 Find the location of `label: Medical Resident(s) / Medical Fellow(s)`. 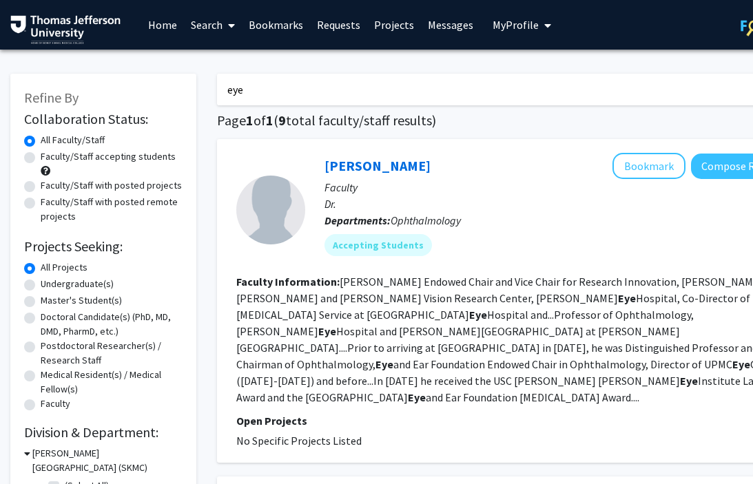

label: Medical Resident(s) / Medical Fellow(s) is located at coordinates (112, 382).